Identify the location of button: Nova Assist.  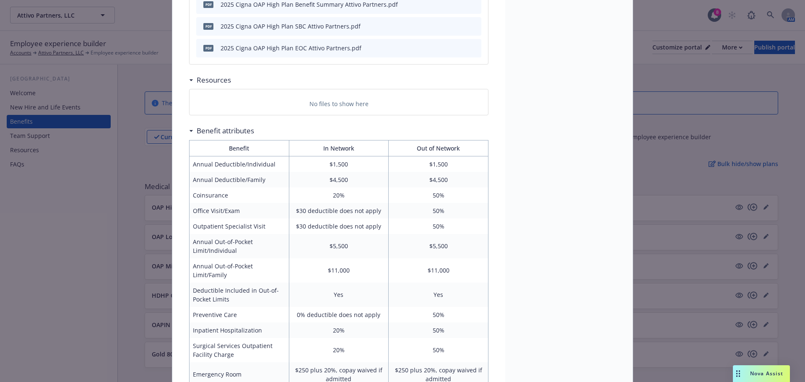
(761, 373).